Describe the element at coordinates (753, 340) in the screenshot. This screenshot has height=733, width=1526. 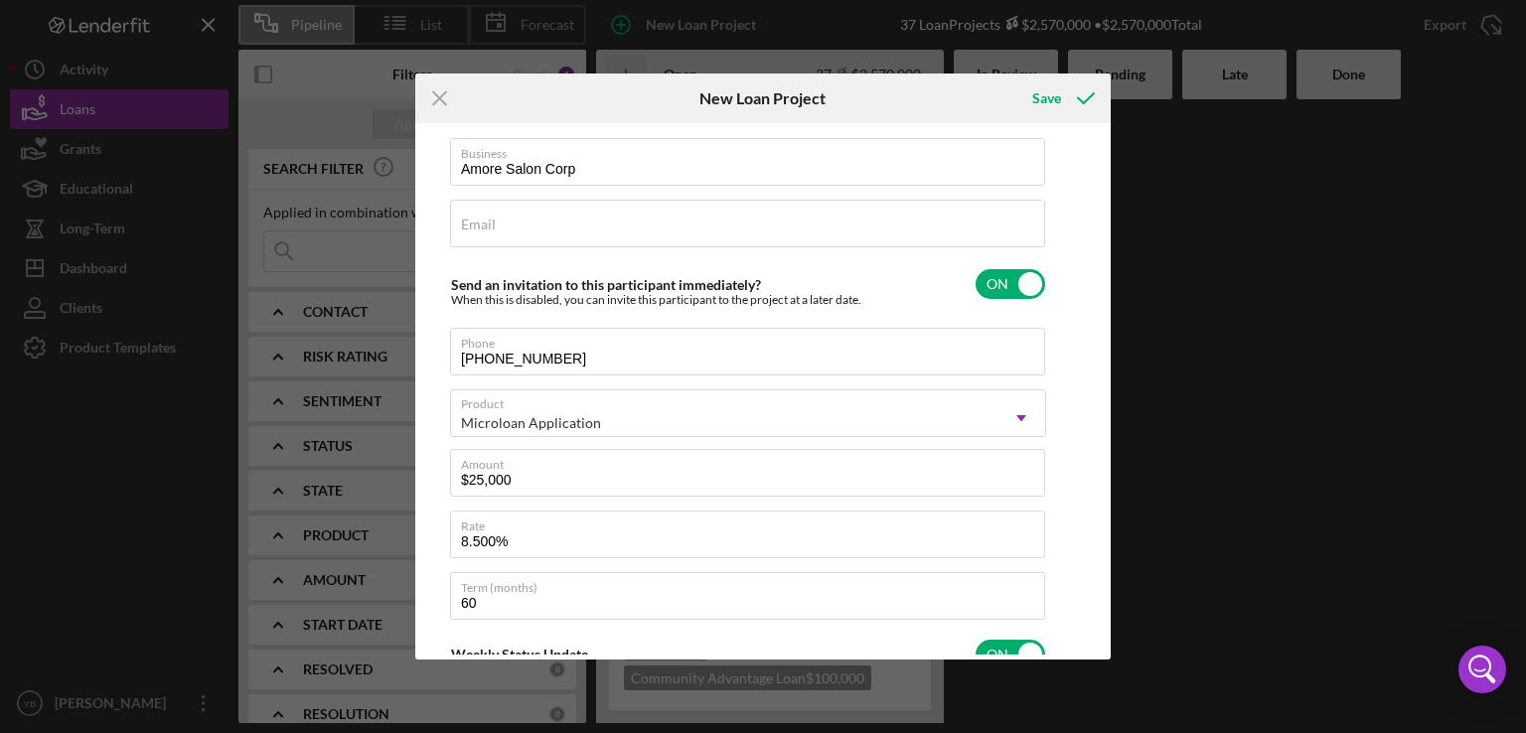
I see `label: Phone` at that location.